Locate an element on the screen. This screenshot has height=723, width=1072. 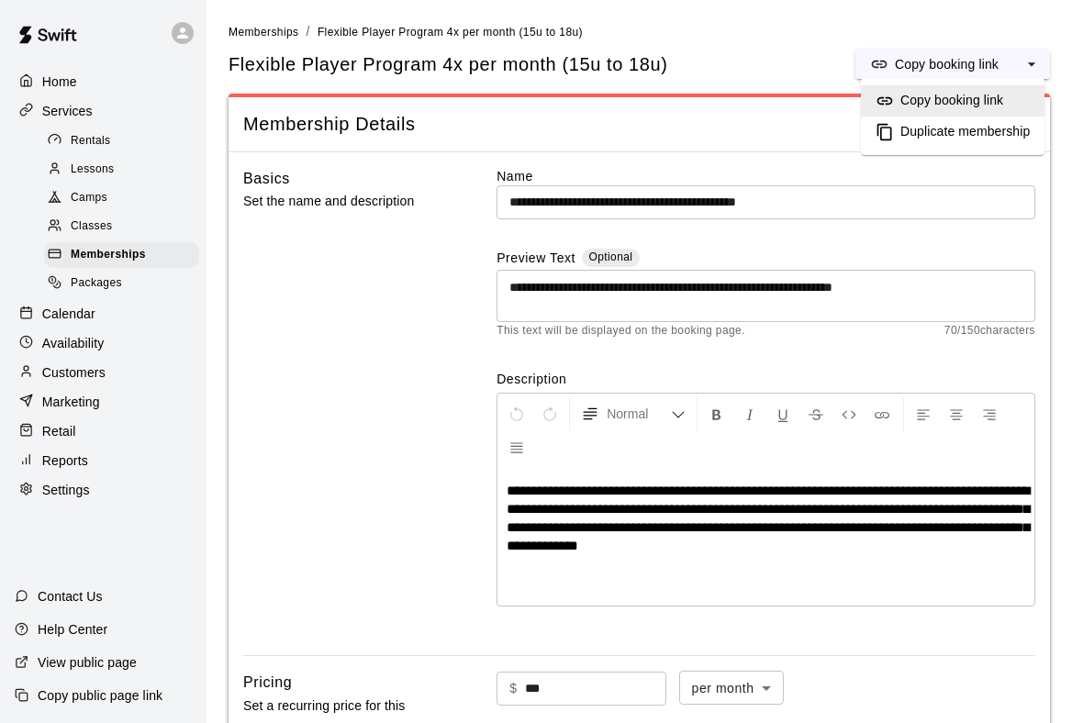
span: Normal is located at coordinates (639, 414).